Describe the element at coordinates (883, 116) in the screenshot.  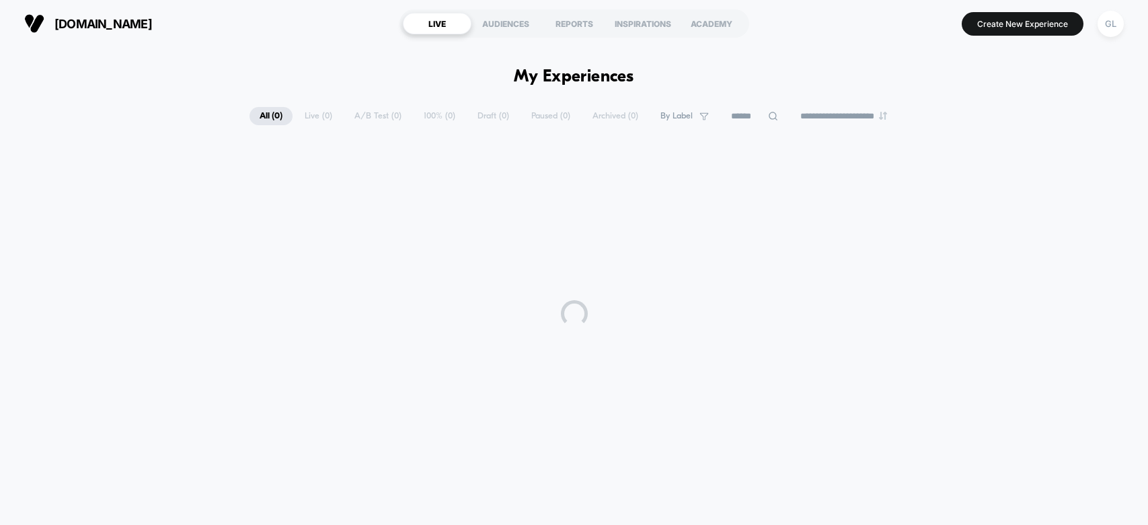
I see `img: end` at that location.